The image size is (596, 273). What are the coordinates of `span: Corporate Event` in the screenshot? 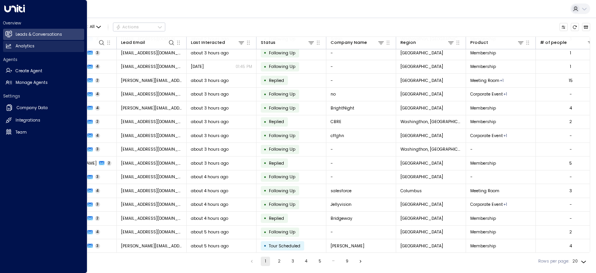 It's located at (487, 204).